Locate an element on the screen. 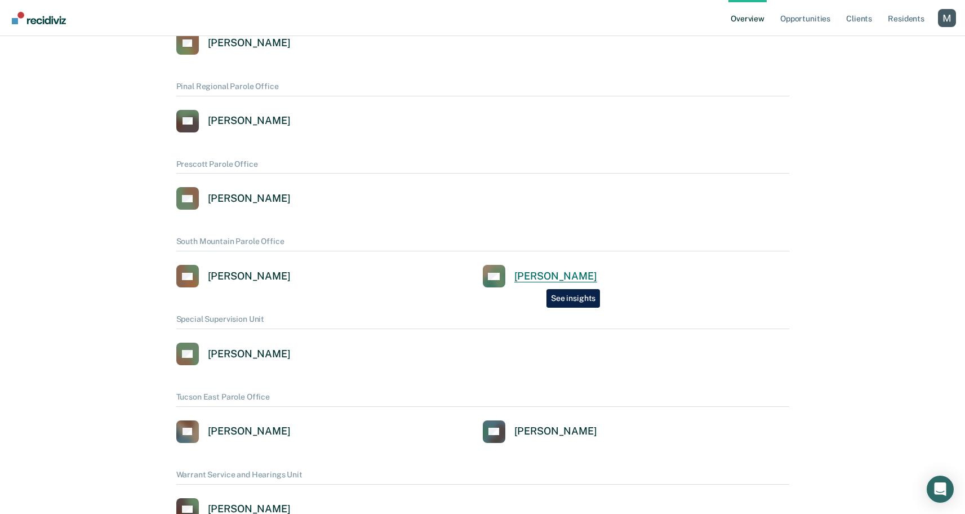 The height and width of the screenshot is (514, 965). div: Pinal Regional Parole Office is located at coordinates (483, 89).